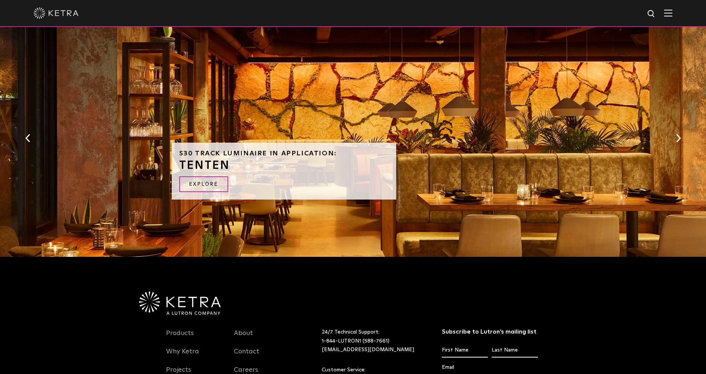  Describe the element at coordinates (514, 350) in the screenshot. I see `input: Last Name` at that location.